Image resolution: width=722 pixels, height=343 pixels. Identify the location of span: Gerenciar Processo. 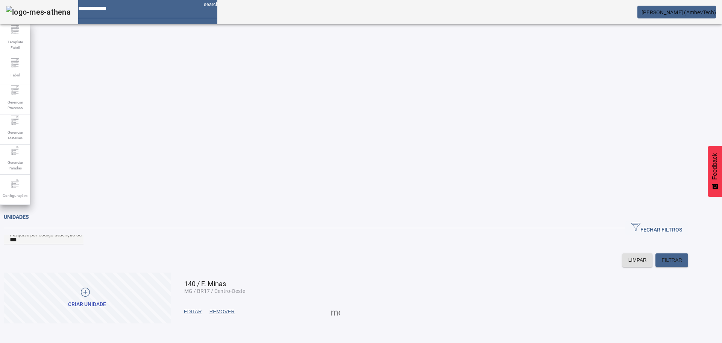
(15, 105).